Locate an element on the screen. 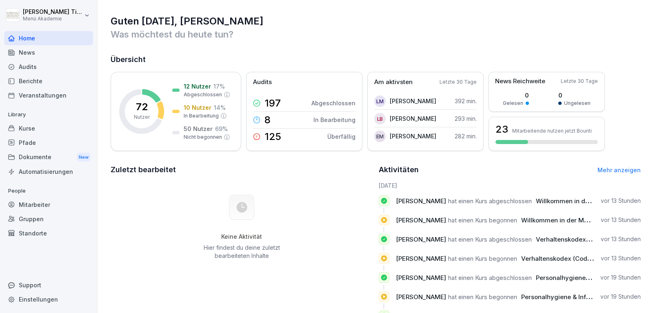 This screenshot has height=313, width=653. div: LM is located at coordinates (380, 101).